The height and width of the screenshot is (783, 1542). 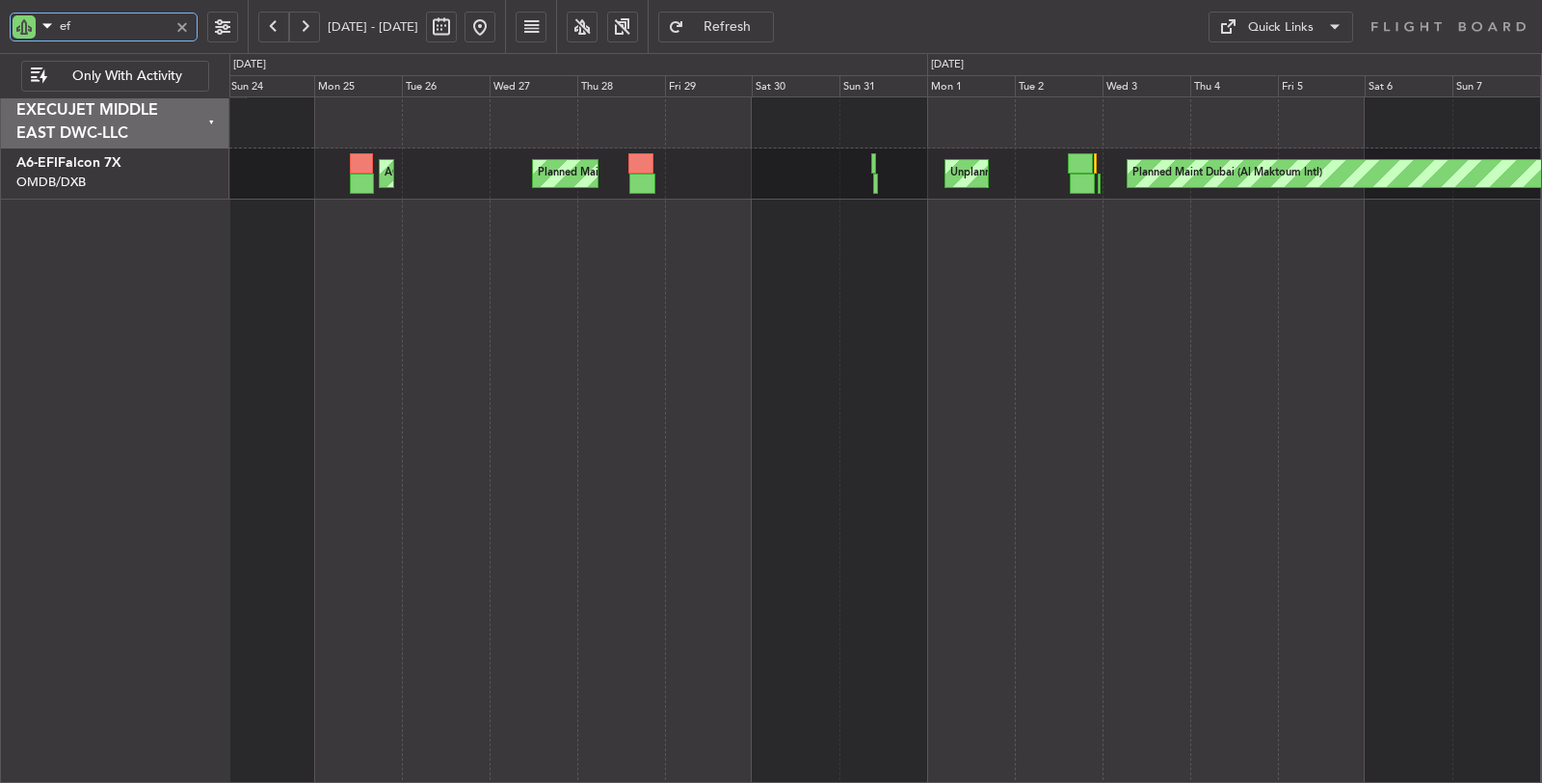 What do you see at coordinates (533, 87) in the screenshot?
I see `div: Wed 27` at bounding box center [533, 87].